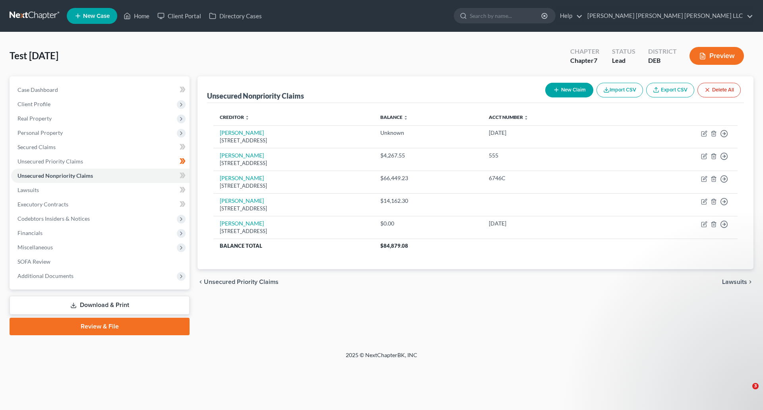 The height and width of the screenshot is (410, 763). I want to click on div: Unsecured Nonpriority Claims, so click(255, 96).